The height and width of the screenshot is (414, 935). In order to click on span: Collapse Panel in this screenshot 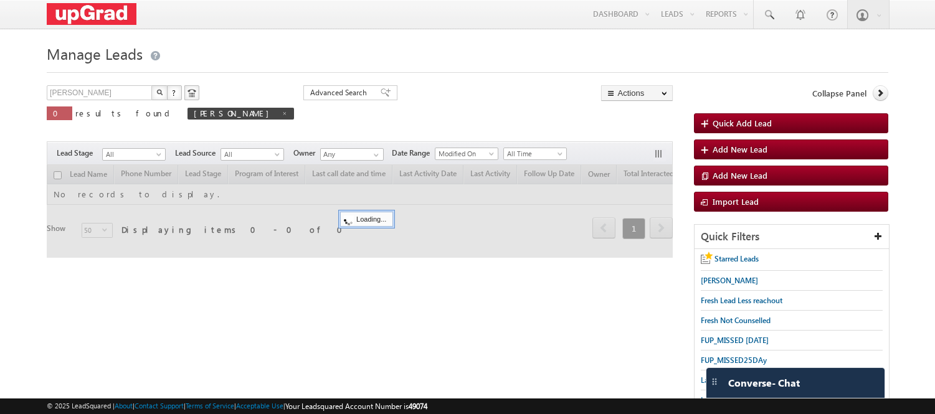, I will do `click(839, 93)`.